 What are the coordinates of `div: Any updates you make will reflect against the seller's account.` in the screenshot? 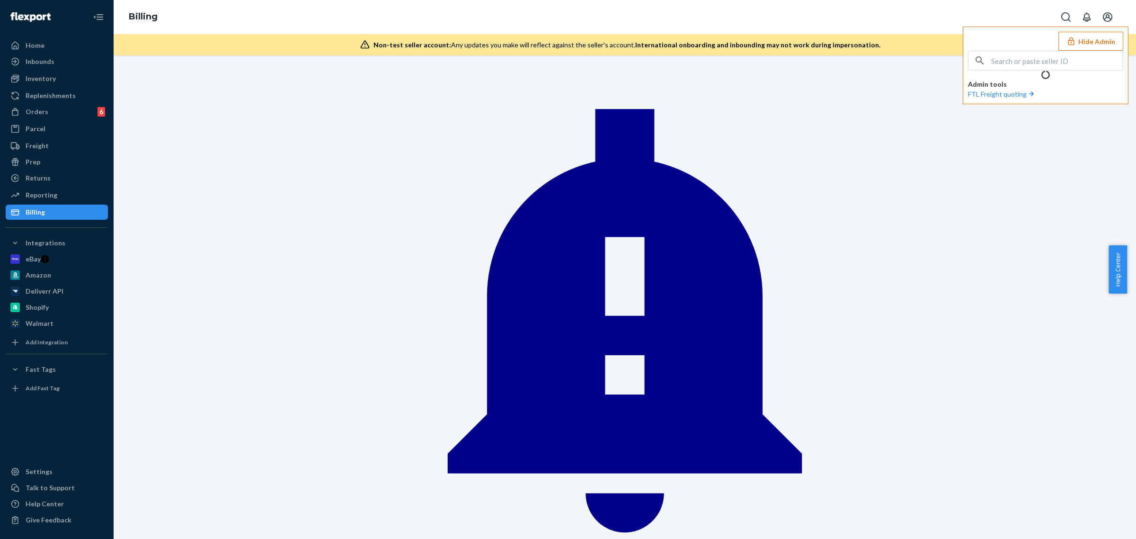 It's located at (627, 45).